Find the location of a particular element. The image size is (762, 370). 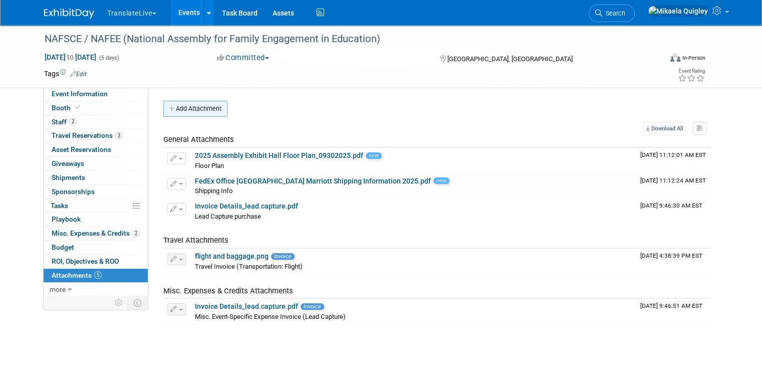

span: Sponsorships is located at coordinates (73, 191).